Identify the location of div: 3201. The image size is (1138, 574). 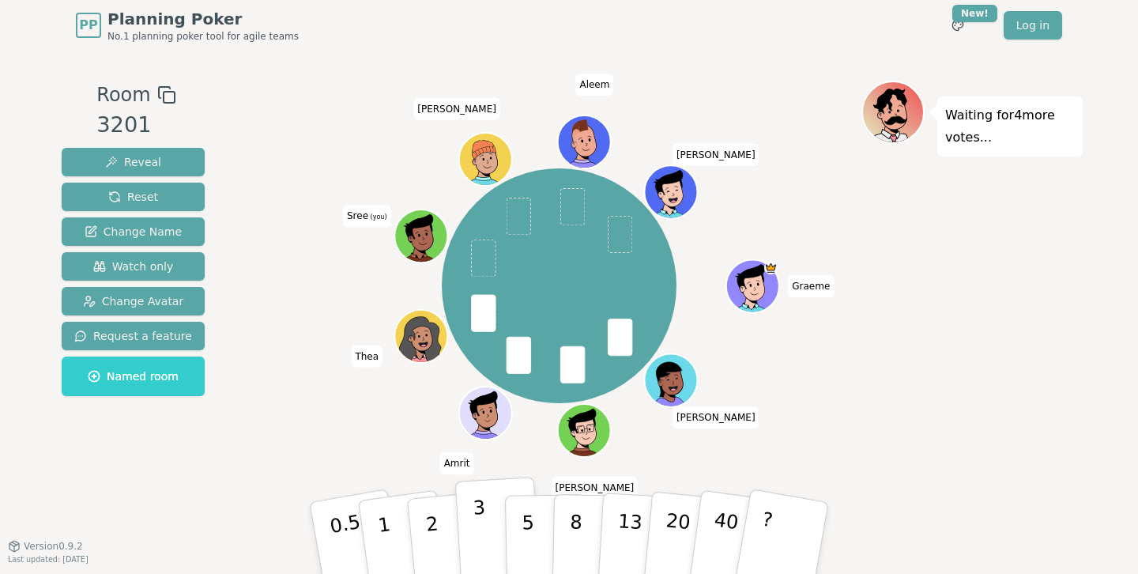
(136, 125).